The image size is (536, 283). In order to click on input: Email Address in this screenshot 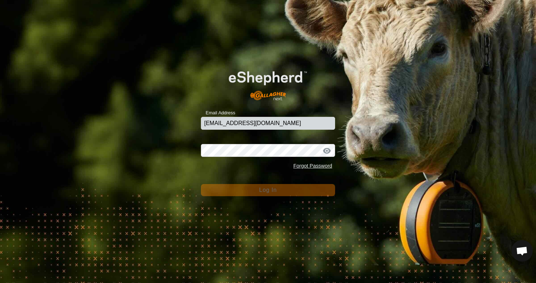, I will do `click(268, 123)`.